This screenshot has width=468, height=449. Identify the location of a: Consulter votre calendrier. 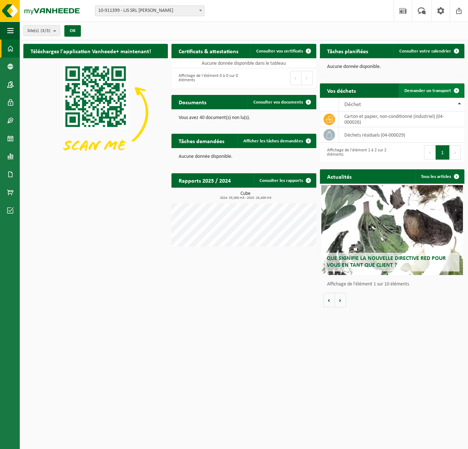
(429, 51).